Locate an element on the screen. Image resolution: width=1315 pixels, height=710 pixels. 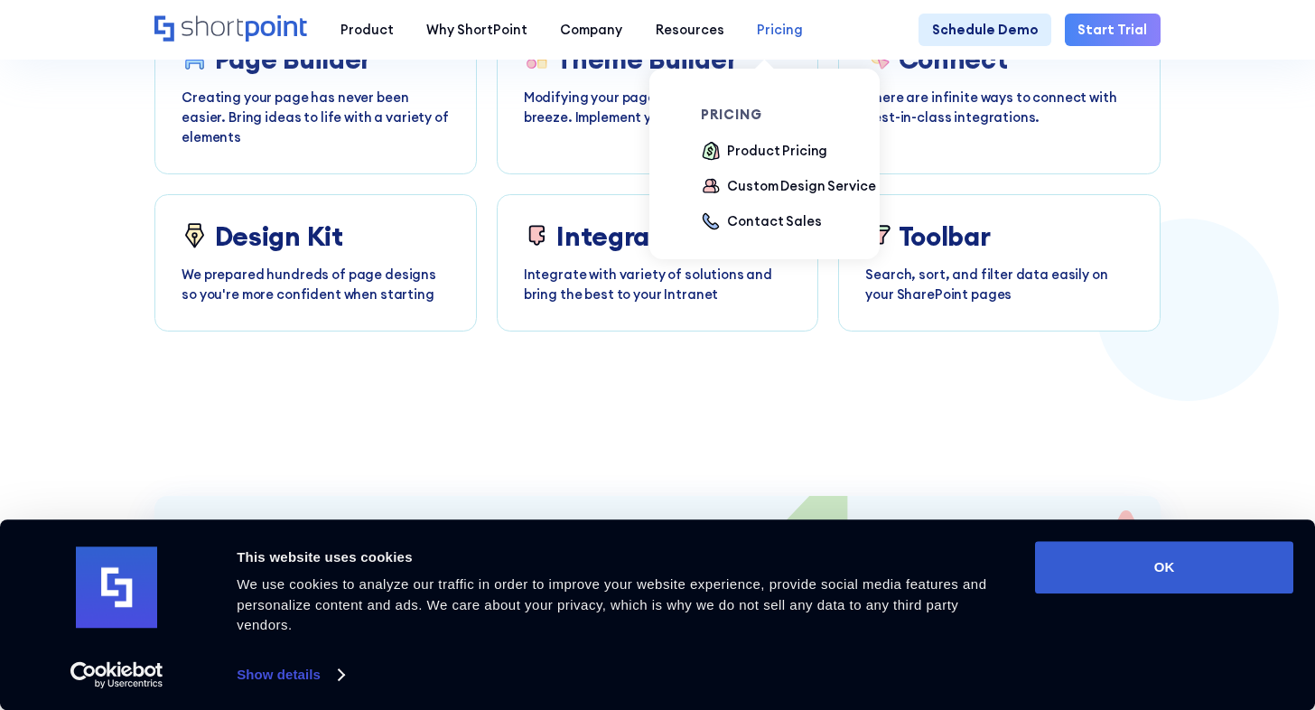
button: OK is located at coordinates (1164, 567).